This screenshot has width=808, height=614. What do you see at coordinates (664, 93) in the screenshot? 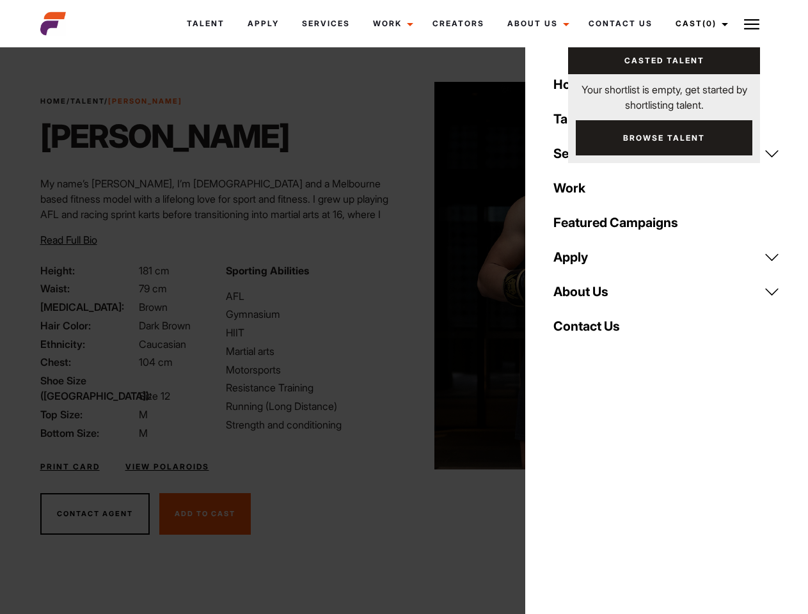
I see `p: Your shortlist is empty, get started by shortlisting talent.` at bounding box center [664, 93].